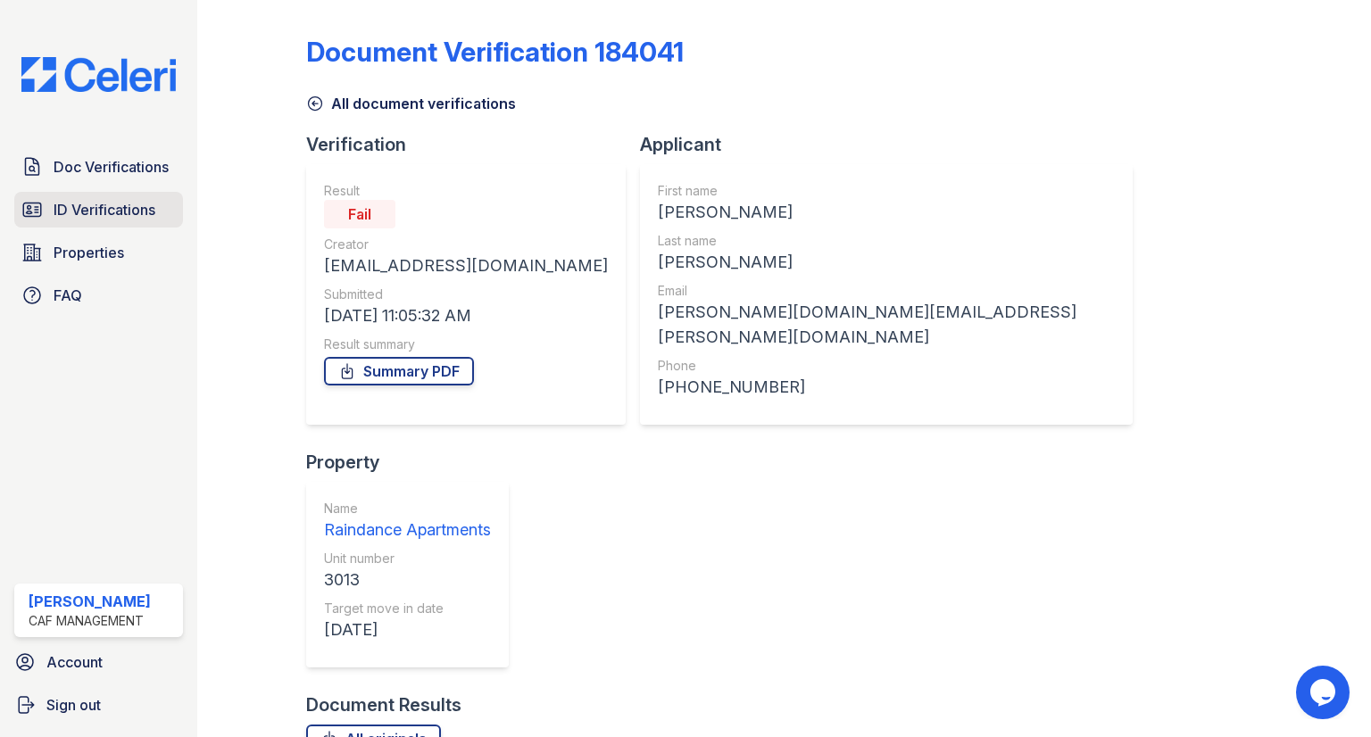 The image size is (1371, 737). I want to click on a: Sign out, so click(98, 705).